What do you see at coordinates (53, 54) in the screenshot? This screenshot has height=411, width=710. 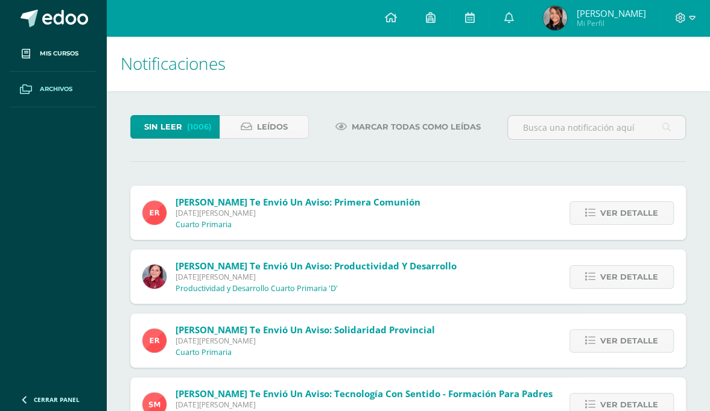 I see `a: Mis cursos` at bounding box center [53, 54].